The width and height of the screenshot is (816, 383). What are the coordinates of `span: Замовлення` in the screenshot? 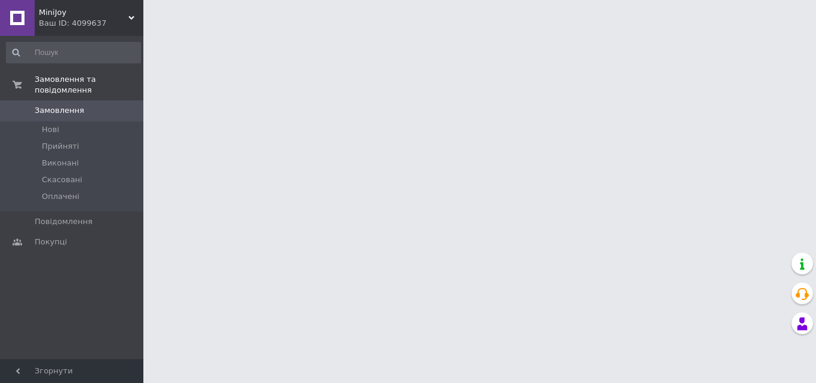 It's located at (59, 111).